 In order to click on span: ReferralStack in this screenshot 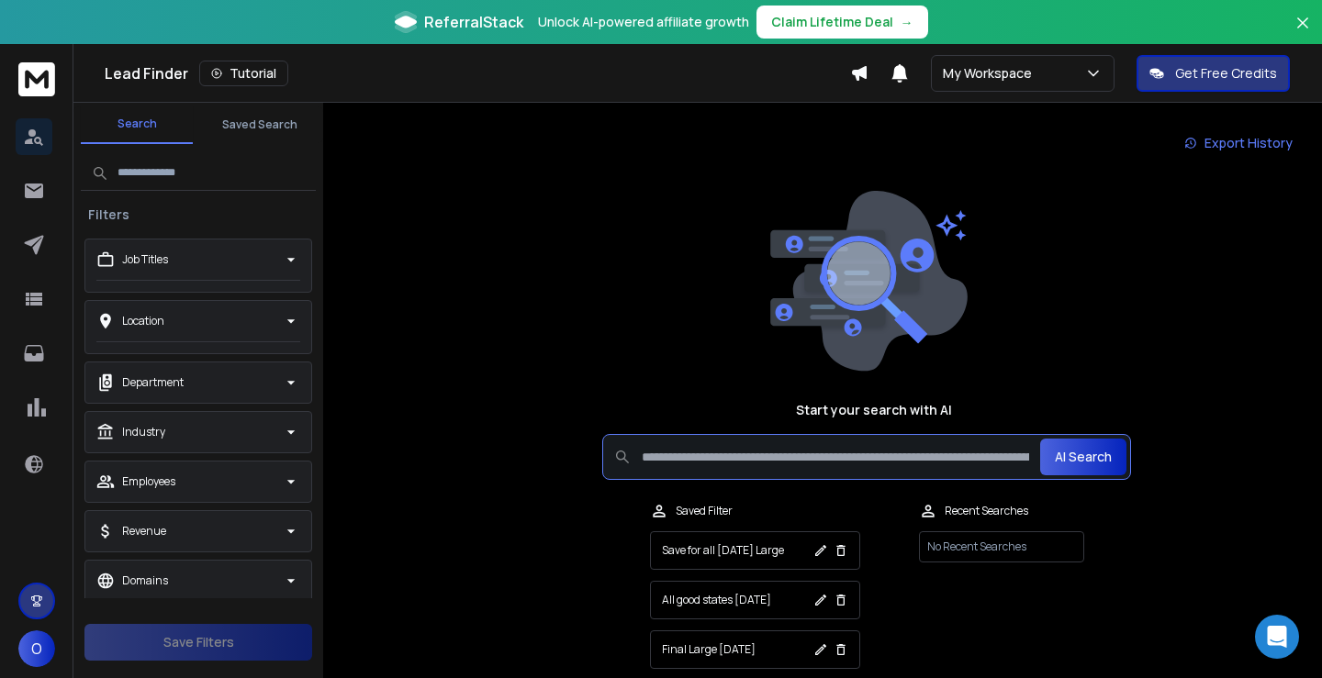, I will do `click(474, 22)`.